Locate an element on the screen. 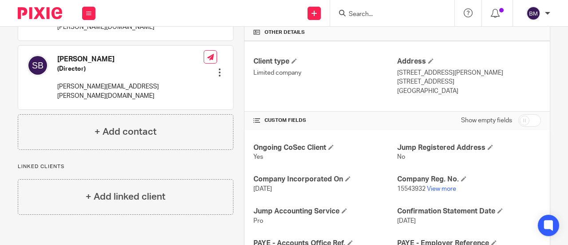  span: Pro is located at coordinates (258, 221).